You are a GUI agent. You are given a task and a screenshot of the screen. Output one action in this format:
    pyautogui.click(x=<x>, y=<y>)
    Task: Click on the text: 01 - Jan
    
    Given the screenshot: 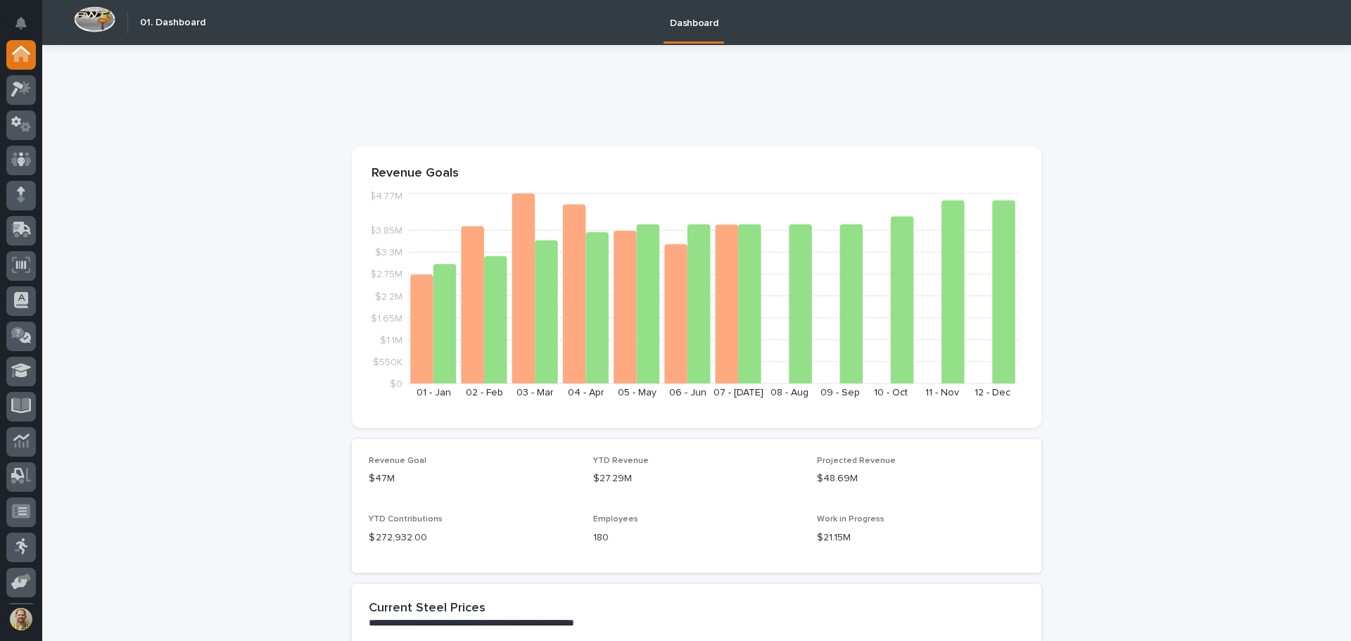 What is the action you would take?
    pyautogui.click(x=433, y=393)
    